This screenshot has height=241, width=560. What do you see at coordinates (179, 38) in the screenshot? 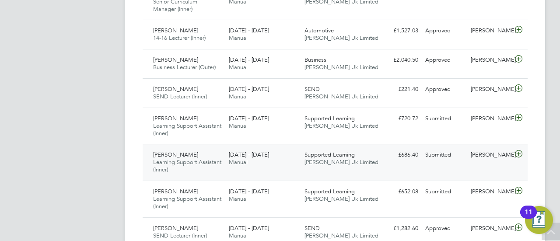
I see `span: 14-16 Lecturer (Inner)` at bounding box center [179, 38].